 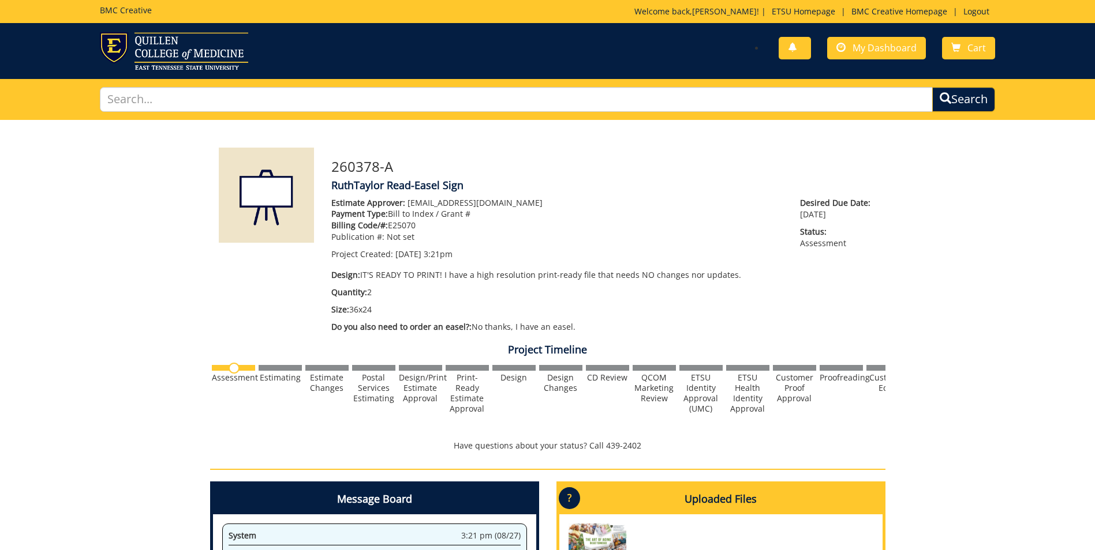 What do you see at coordinates (838, 238) in the screenshot?
I see `p: Assessment` at bounding box center [838, 238].